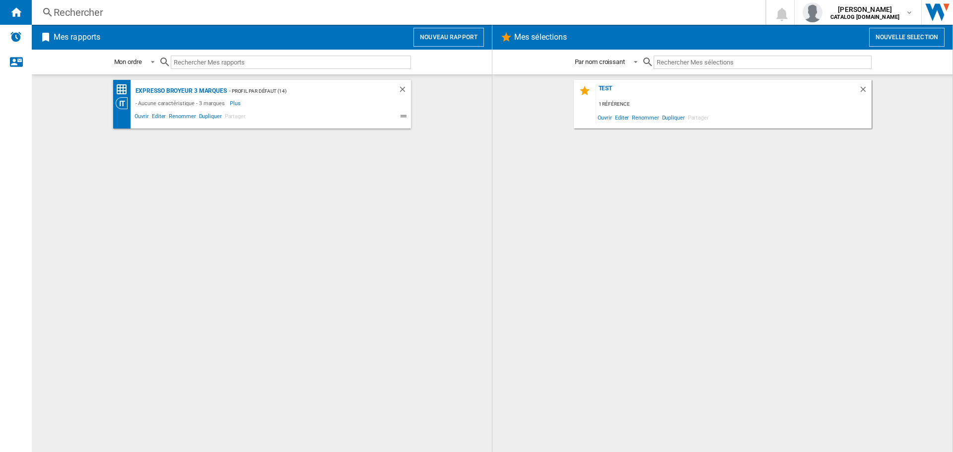 Image resolution: width=953 pixels, height=452 pixels. I want to click on button: Nouvelle selection, so click(907, 37).